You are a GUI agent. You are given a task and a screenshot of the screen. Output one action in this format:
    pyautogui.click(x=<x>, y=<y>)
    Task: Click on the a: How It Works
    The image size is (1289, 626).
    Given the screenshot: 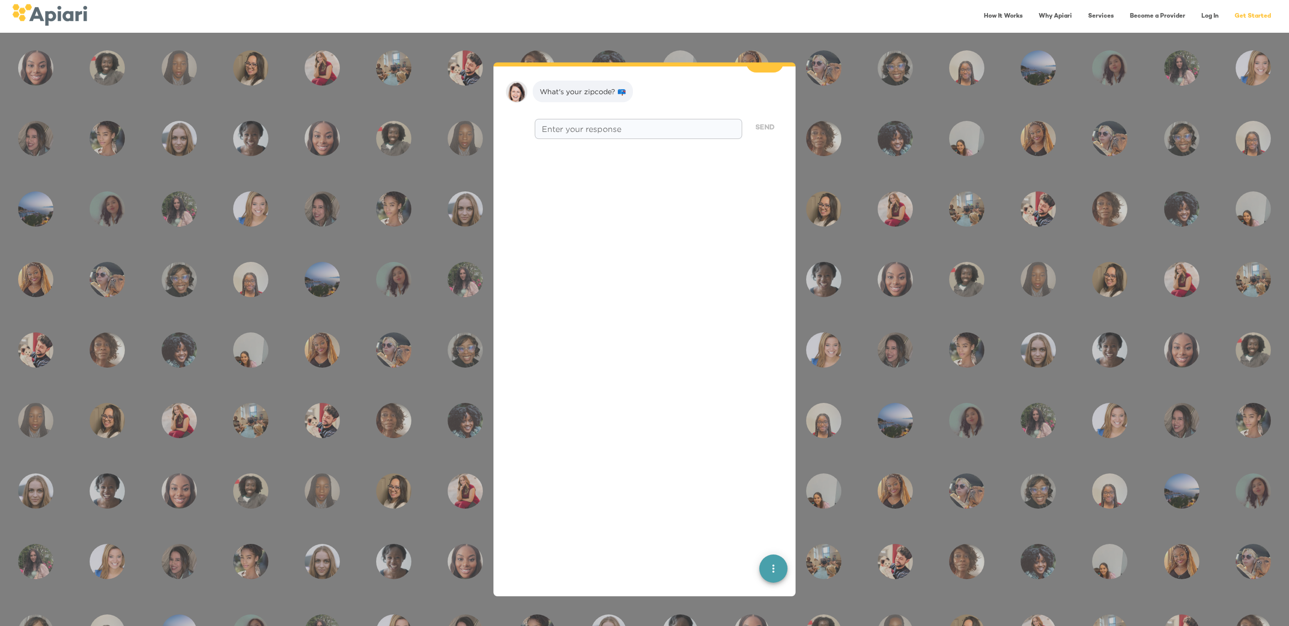 What is the action you would take?
    pyautogui.click(x=1003, y=16)
    